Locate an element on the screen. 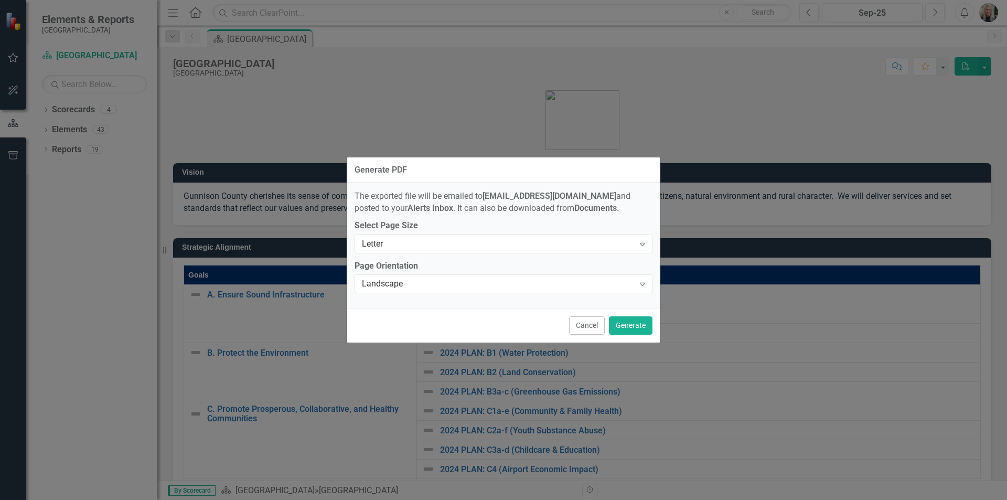  strong: Alerts Inbox is located at coordinates (430, 208).